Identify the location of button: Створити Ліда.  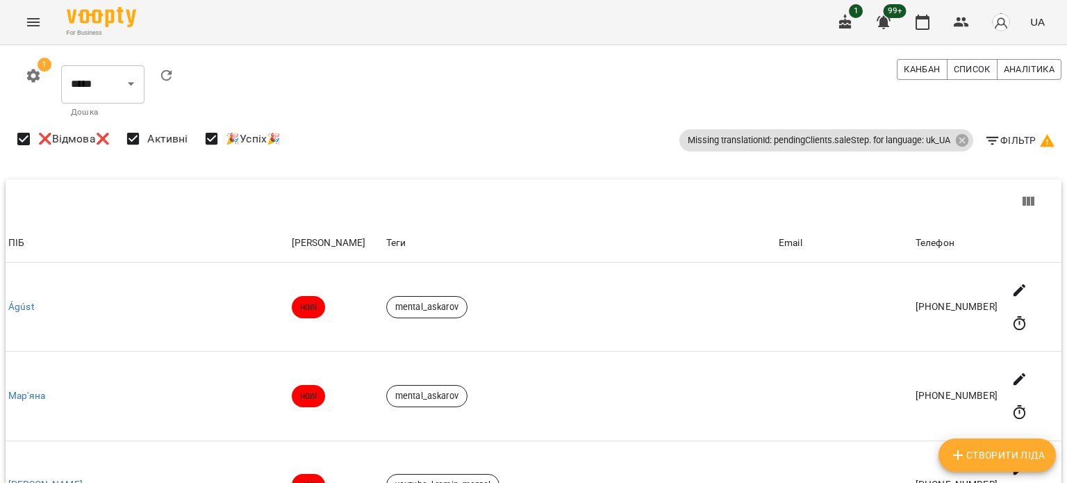
(997, 455).